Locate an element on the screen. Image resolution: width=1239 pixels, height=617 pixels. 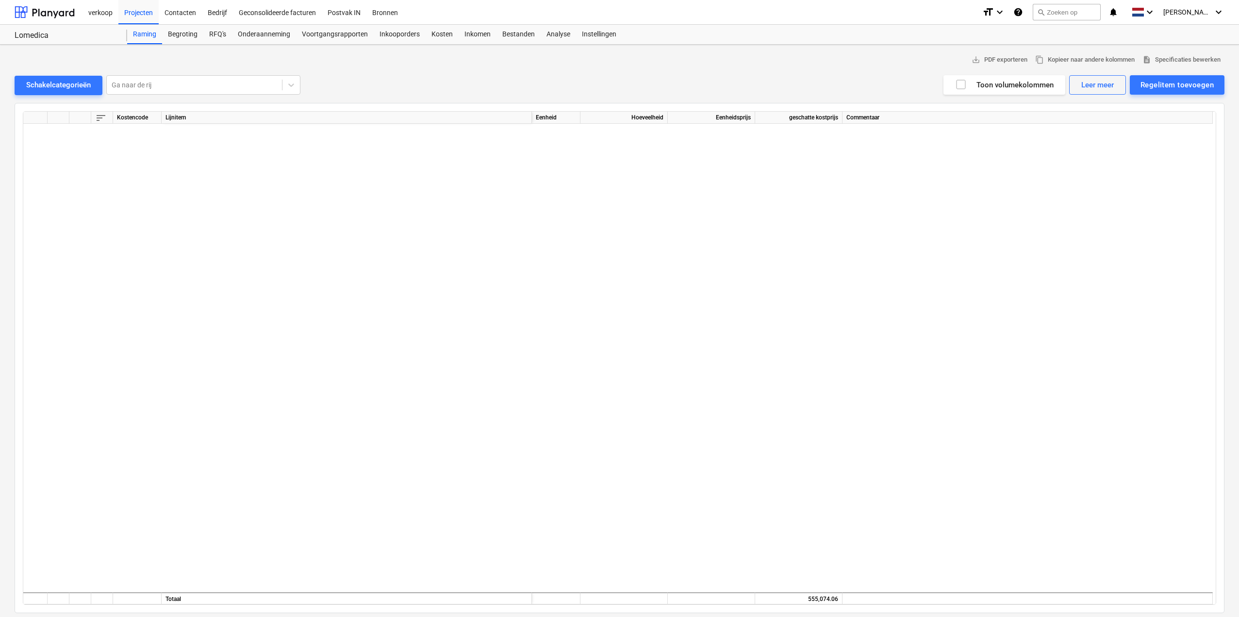
div: Kosten is located at coordinates (442, 34).